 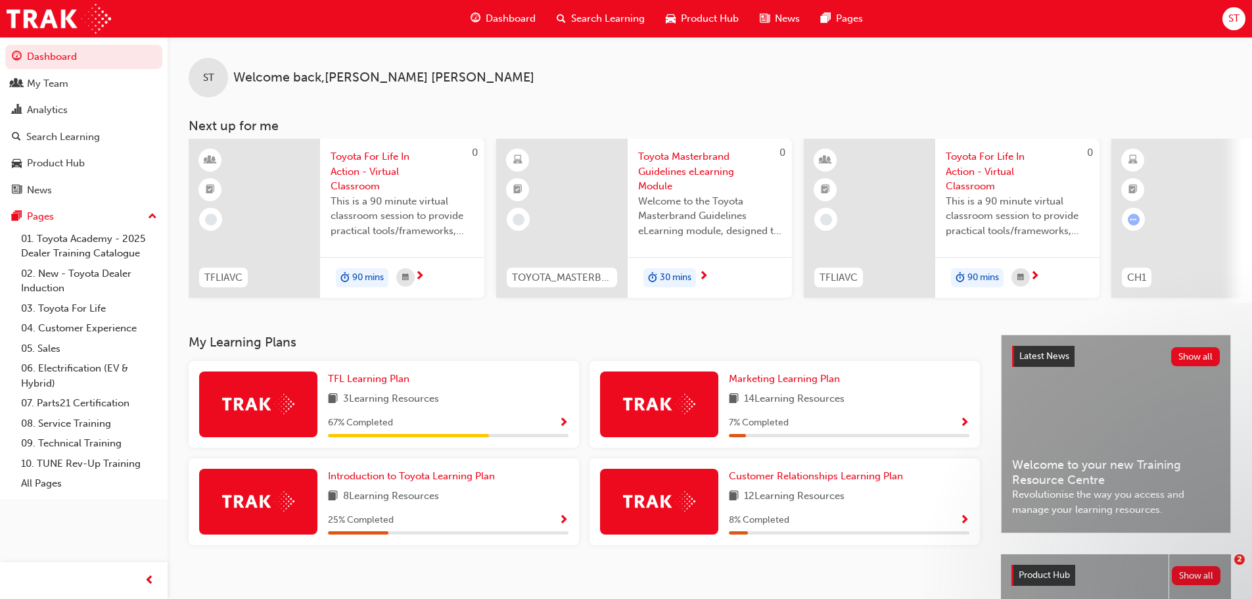 I want to click on span: up-icon, so click(x=152, y=217).